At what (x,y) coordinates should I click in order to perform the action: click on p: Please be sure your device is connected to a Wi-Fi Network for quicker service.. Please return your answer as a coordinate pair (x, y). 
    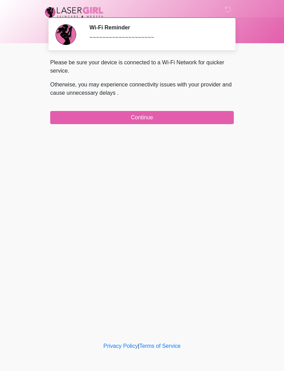
    Looking at the image, I should click on (142, 67).